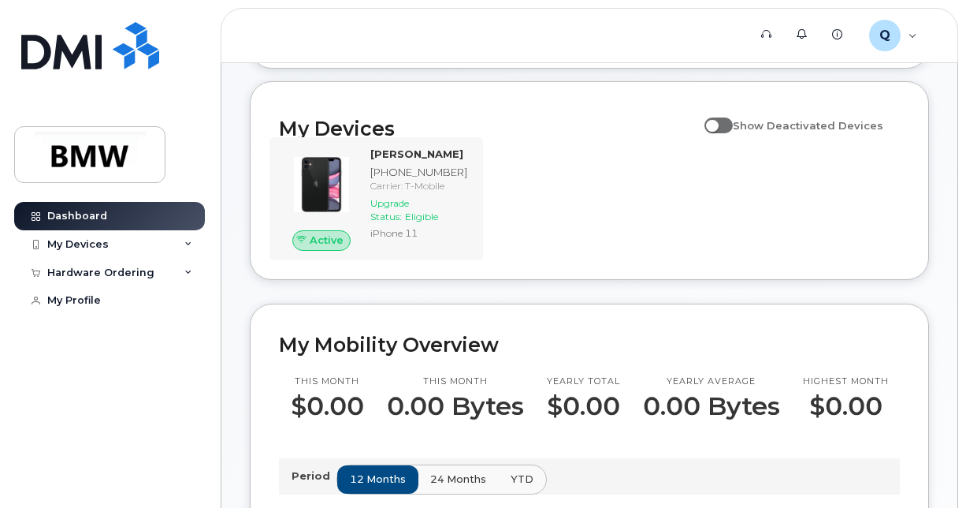 The image size is (966, 508). I want to click on p: Highest month, so click(846, 381).